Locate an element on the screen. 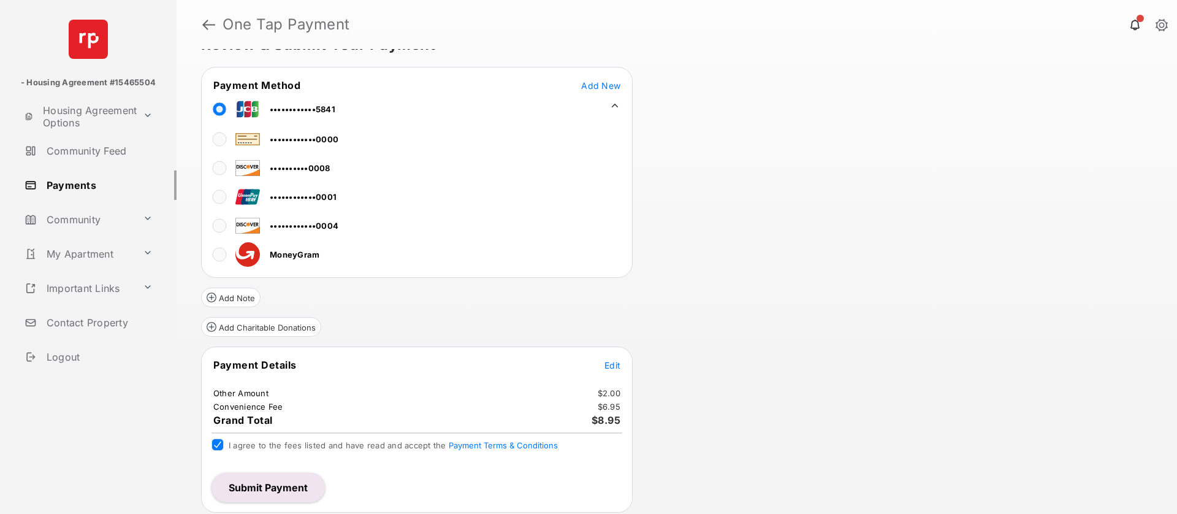 This screenshot has width=1177, height=514. span: Add New is located at coordinates (601, 85).